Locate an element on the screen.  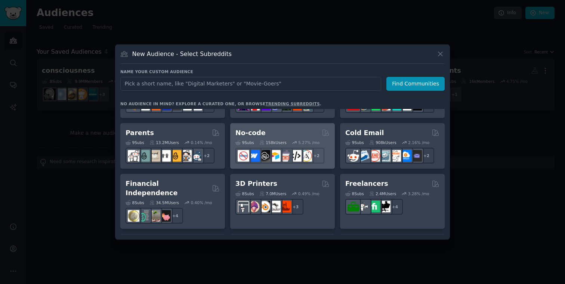
img: NewParents is located at coordinates (175, 156).